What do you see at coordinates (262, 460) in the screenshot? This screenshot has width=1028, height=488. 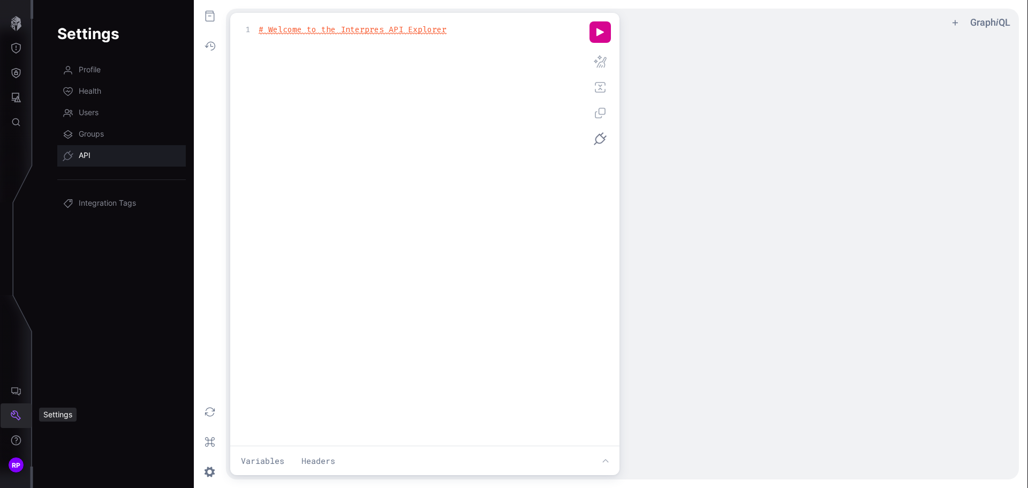 I see `button: Variables` at bounding box center [262, 460].